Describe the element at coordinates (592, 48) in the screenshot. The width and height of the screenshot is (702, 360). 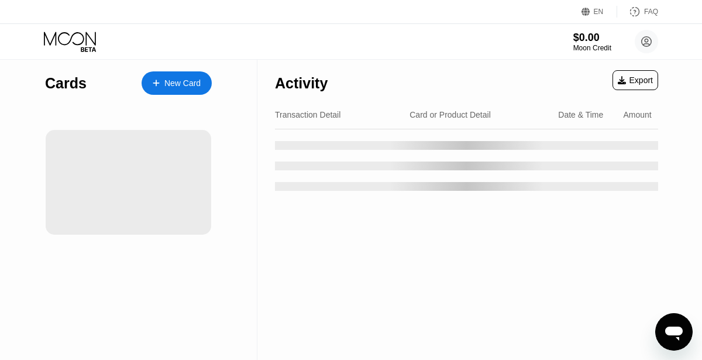
I see `div: Moon Credit` at that location.